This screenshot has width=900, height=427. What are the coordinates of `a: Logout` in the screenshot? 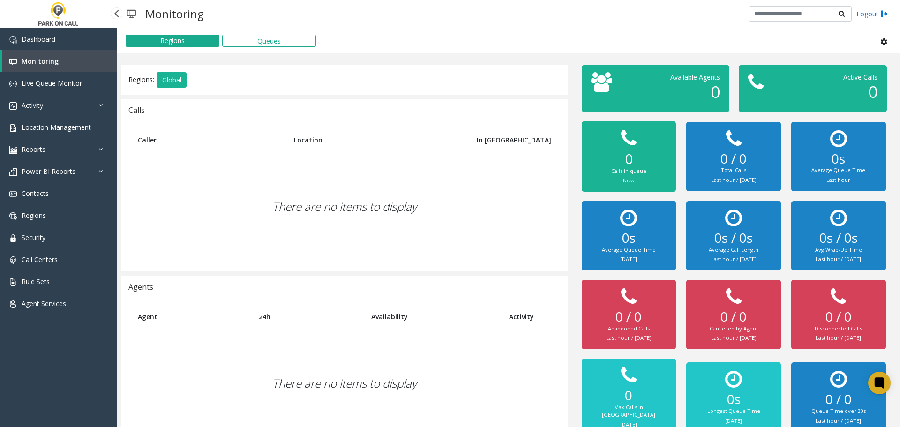 It's located at (873, 14).